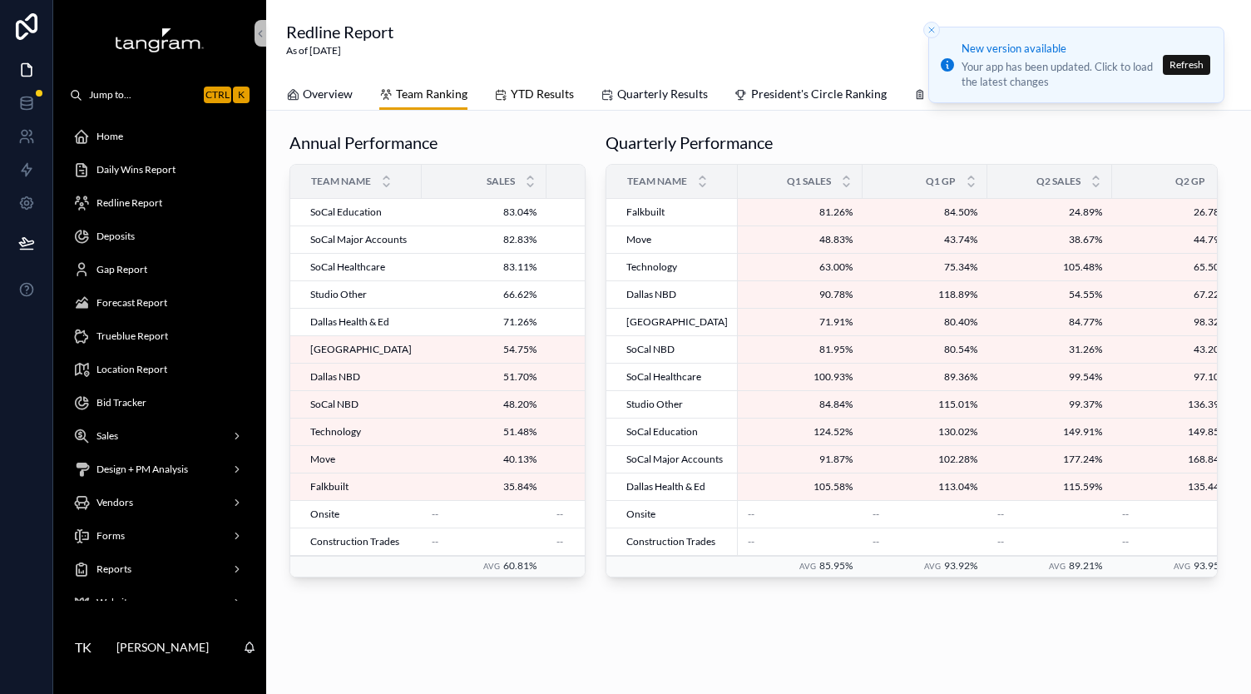 This screenshot has height=694, width=1251. What do you see at coordinates (160, 170) in the screenshot?
I see `a: Daily Wins Report` at bounding box center [160, 170].